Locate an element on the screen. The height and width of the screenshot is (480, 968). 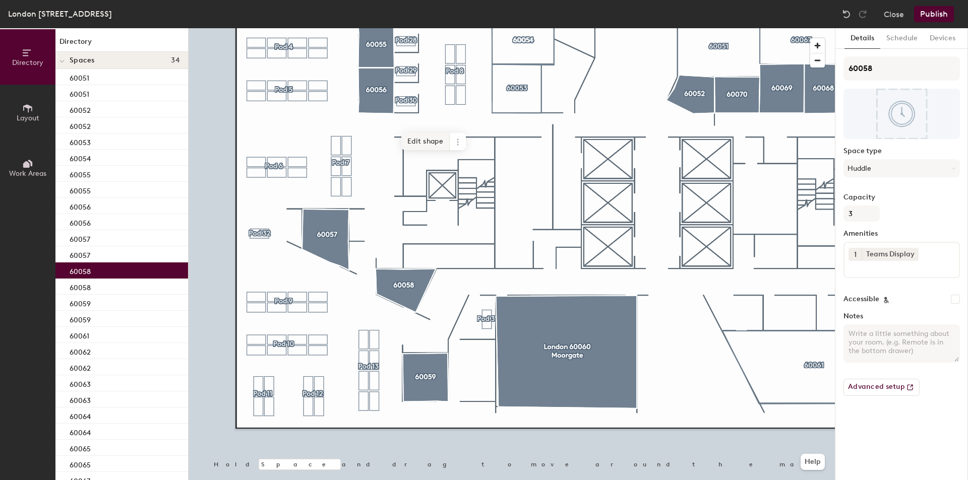
span: Directory is located at coordinates (28, 62).